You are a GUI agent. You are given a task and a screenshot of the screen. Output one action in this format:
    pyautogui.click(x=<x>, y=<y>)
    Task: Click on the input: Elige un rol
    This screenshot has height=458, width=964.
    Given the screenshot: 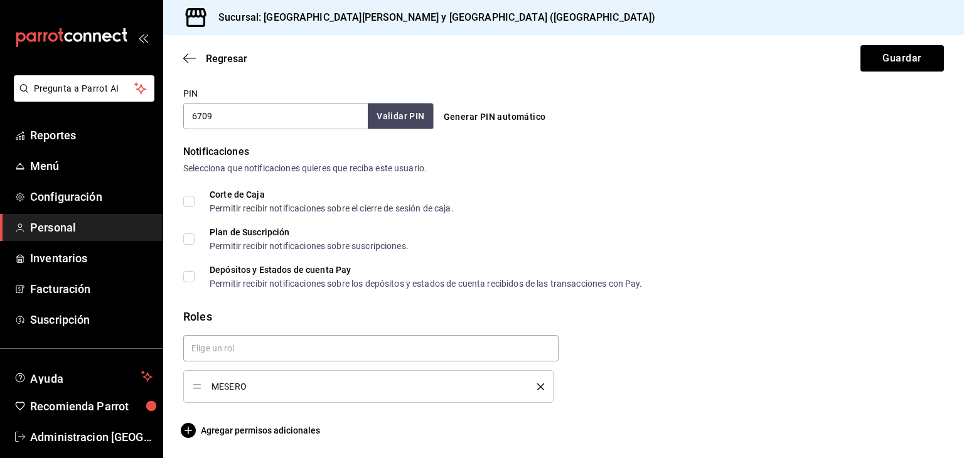 What is the action you would take?
    pyautogui.click(x=371, y=348)
    